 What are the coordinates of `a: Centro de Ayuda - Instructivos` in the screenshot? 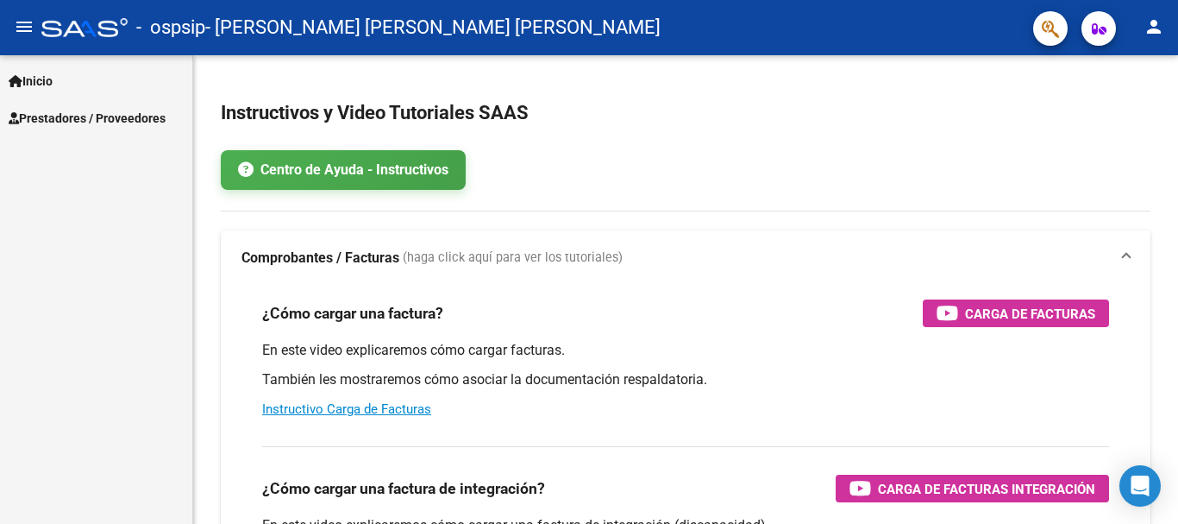 It's located at (343, 170).